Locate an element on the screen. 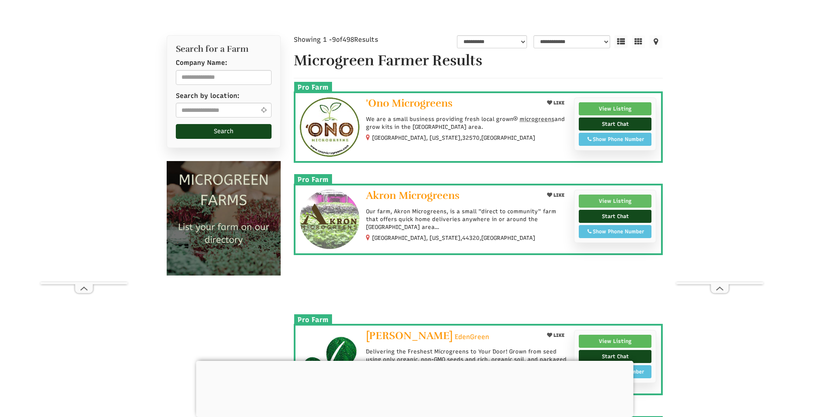 This screenshot has height=417, width=829. img: Microgreen Farms list your microgreen farm today is located at coordinates (224, 218).